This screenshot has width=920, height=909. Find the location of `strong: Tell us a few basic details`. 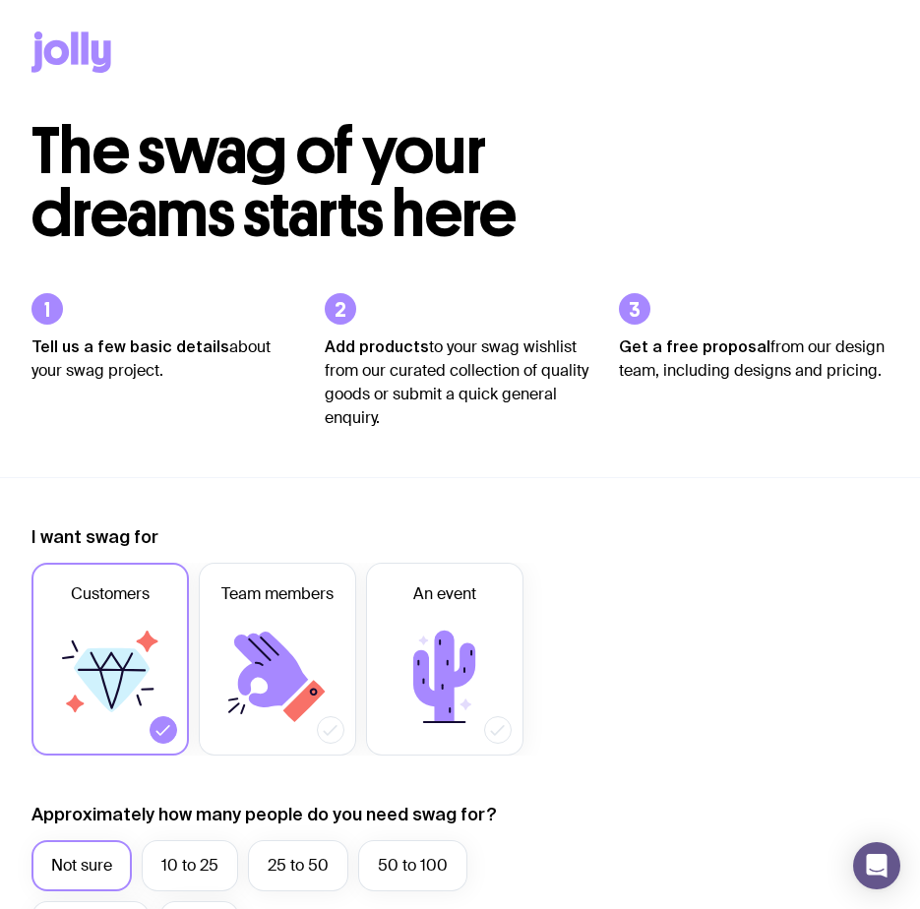

strong: Tell us a few basic details is located at coordinates (130, 346).